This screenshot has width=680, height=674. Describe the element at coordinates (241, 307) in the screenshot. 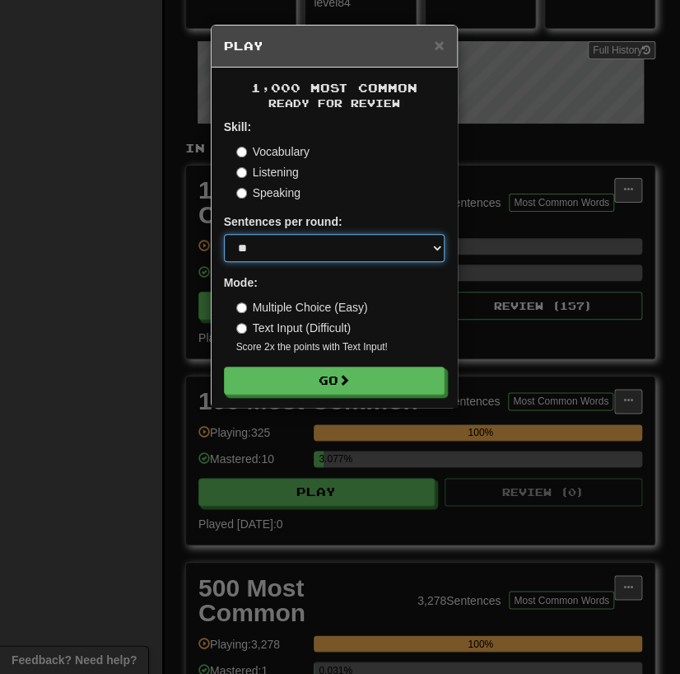

I see `input: Multiple Choice (Easy)` at that location.